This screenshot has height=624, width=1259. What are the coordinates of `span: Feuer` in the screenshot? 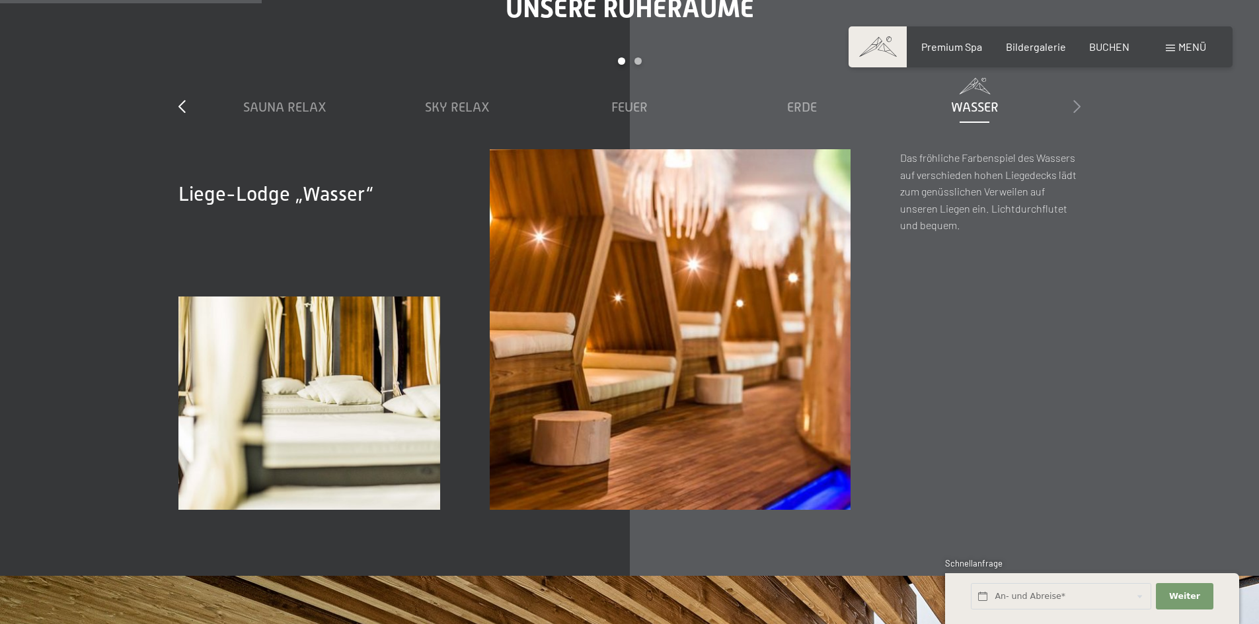 It's located at (629, 107).